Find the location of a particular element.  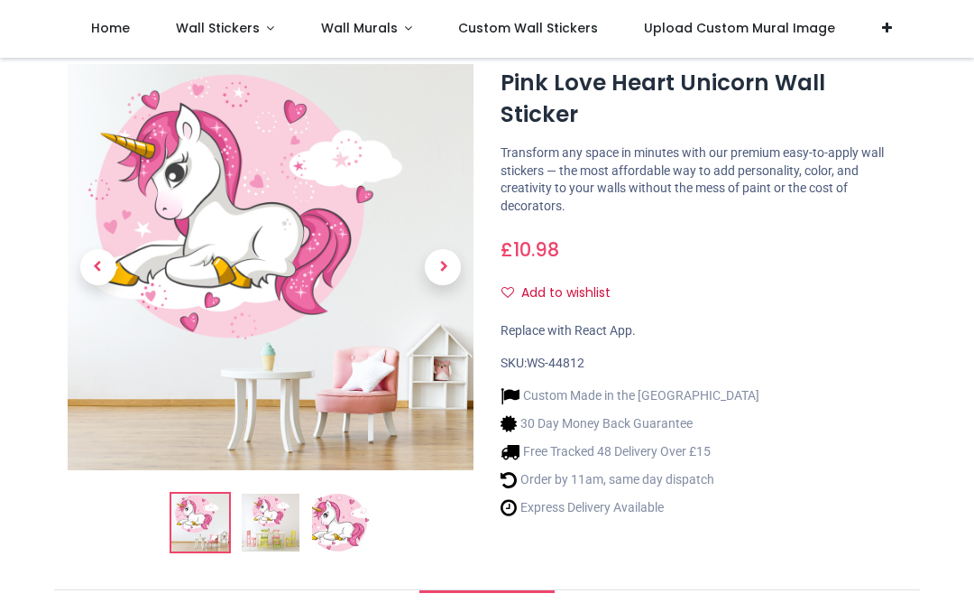

div: Replace with React App. is located at coordinates (704, 331).